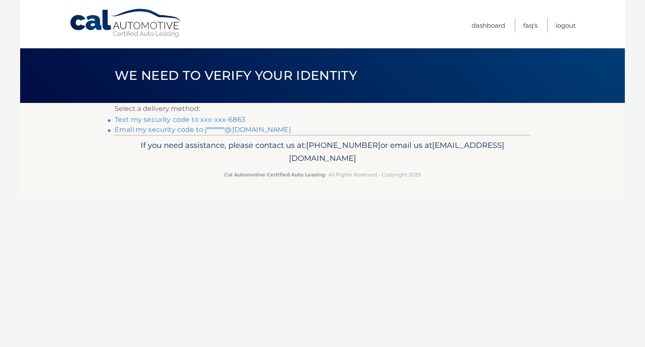  I want to click on a: Text my security code to xxx-xxx-6863, so click(180, 119).